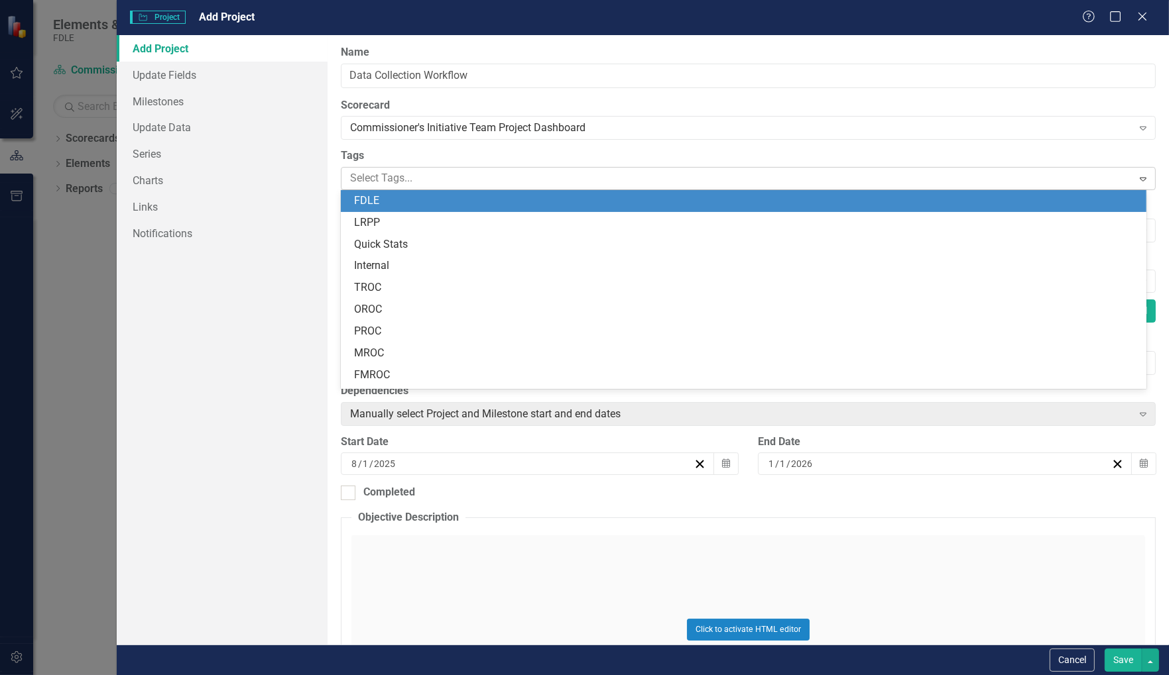 Image resolution: width=1169 pixels, height=675 pixels. Describe the element at coordinates (372, 374) in the screenshot. I see `span: FMROC` at that location.